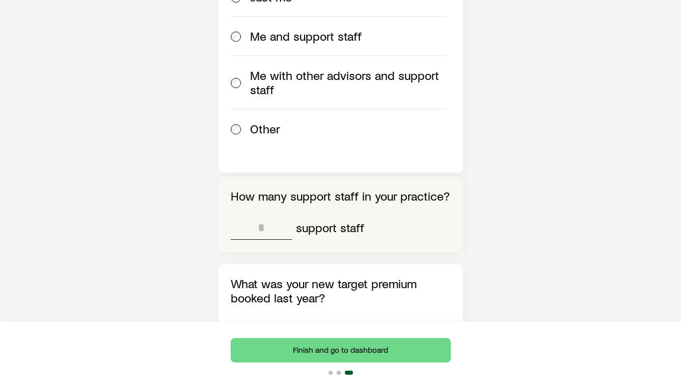 The width and height of the screenshot is (681, 391). Describe the element at coordinates (265, 129) in the screenshot. I see `span: Other` at that location.